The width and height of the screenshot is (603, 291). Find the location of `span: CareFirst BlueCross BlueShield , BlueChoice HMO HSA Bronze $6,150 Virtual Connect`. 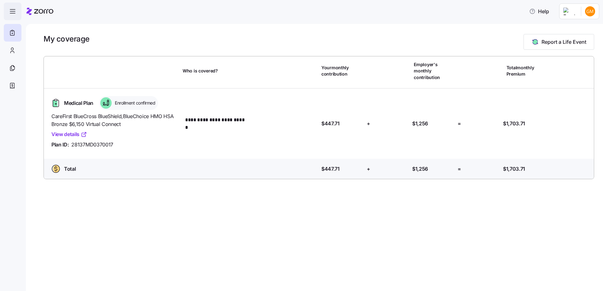

span: CareFirst BlueCross BlueShield , BlueChoice HMO HSA Bronze $6,150 Virtual Connect is located at coordinates (114, 120).